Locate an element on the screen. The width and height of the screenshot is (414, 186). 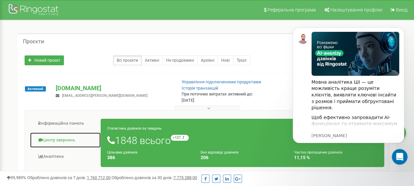
a: Всі проєкти is located at coordinates (127, 60).